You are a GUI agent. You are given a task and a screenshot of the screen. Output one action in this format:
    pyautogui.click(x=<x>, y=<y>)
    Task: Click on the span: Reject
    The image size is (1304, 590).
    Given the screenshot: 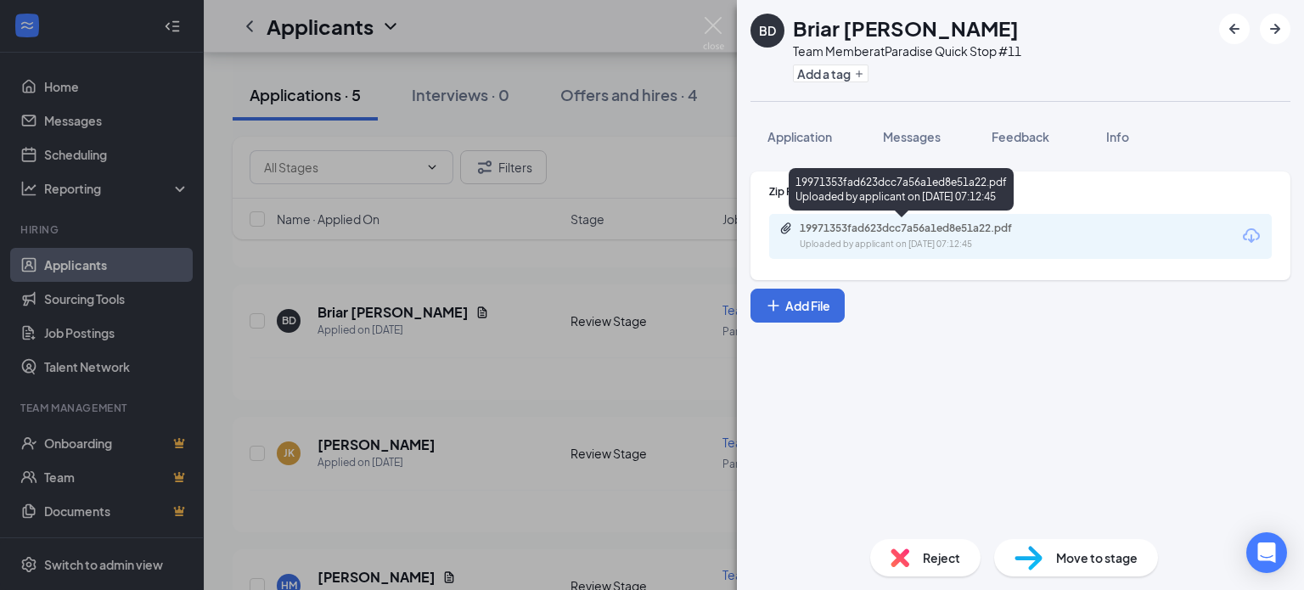 What is the action you would take?
    pyautogui.click(x=941, y=558)
    